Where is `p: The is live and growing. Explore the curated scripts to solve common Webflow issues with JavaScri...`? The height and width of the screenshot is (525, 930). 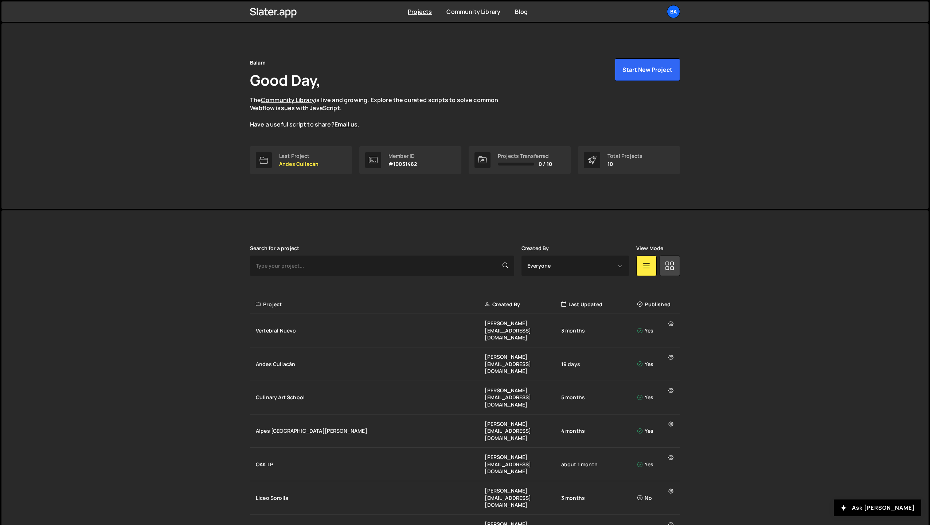 p: The is live and growing. Explore the curated scripts to solve common Webflow issues with JavaScri... is located at coordinates (381, 112).